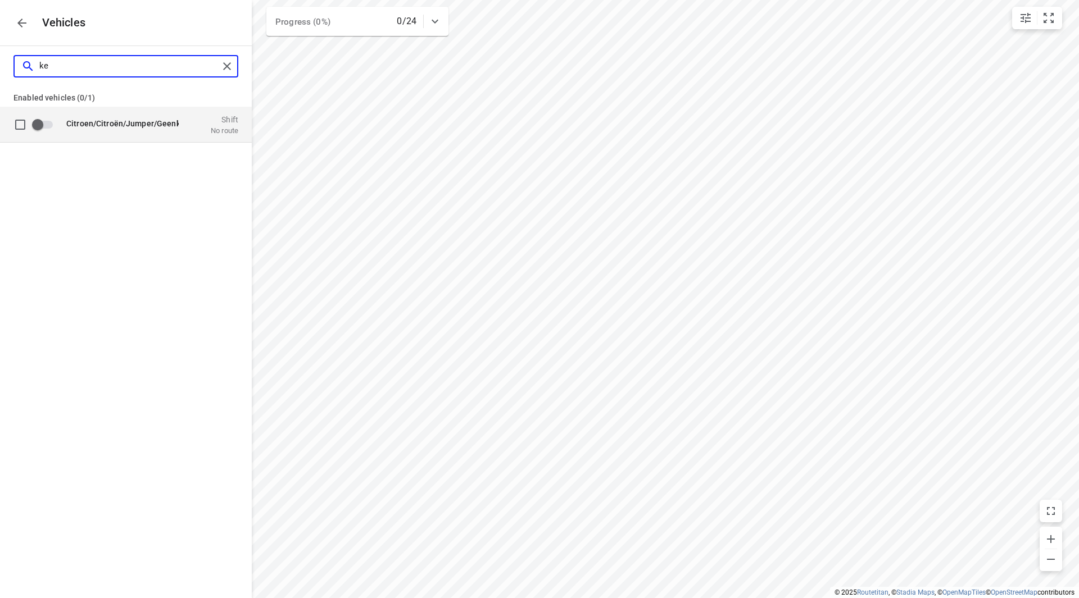  Describe the element at coordinates (46, 124) in the screenshot. I see `span: Enable` at that location.